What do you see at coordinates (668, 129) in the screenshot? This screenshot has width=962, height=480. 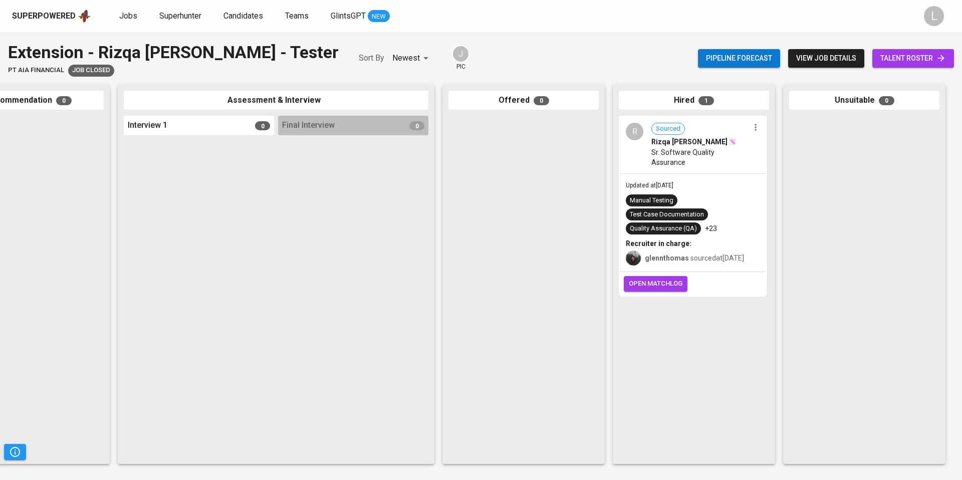 I see `span: Sourced` at bounding box center [668, 129].